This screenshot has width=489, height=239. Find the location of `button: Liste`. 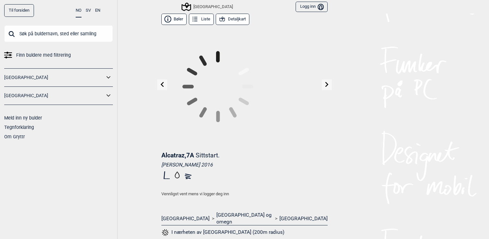

button: Liste is located at coordinates (201, 19).